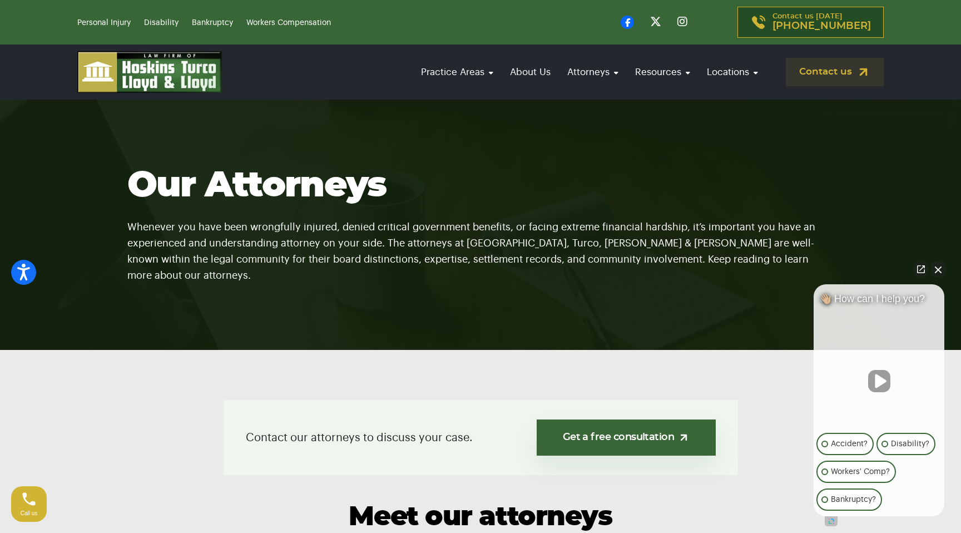 The width and height of the screenshot is (961, 533). Describe the element at coordinates (853, 499) in the screenshot. I see `p: Bankruptcy?` at that location.